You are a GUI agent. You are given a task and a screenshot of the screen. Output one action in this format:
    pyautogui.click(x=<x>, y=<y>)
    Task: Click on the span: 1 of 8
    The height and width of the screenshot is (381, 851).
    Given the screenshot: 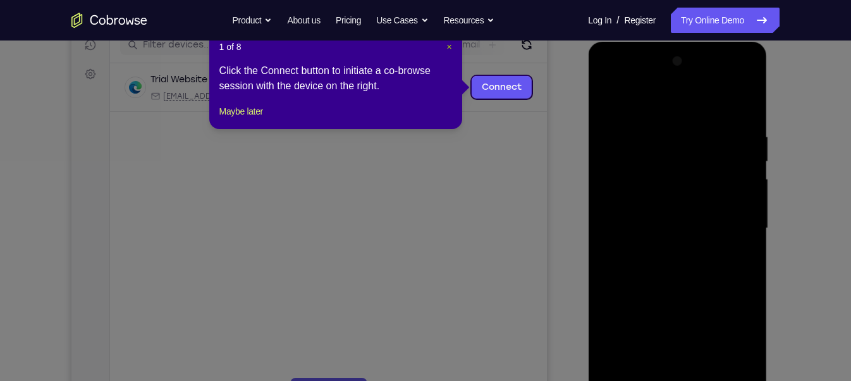 What is the action you would take?
    pyautogui.click(x=230, y=47)
    